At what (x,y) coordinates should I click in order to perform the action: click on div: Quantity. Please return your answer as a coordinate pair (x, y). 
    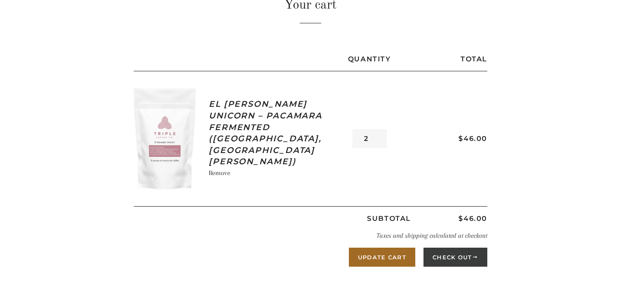
    Looking at the image, I should click on (369, 59).